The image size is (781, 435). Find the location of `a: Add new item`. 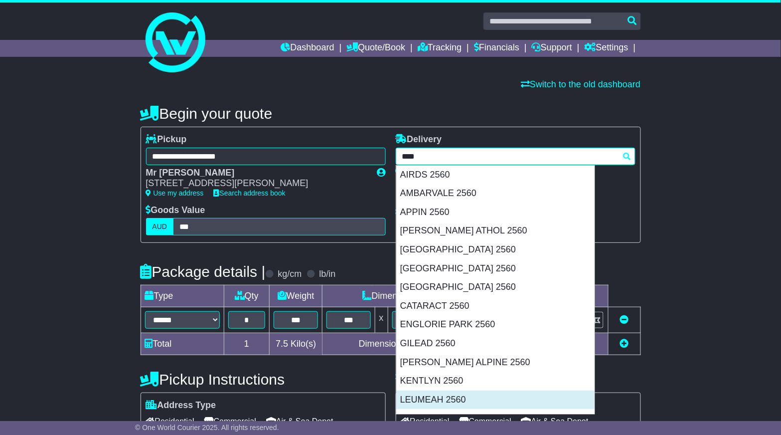

a: Add new item is located at coordinates (625, 343).